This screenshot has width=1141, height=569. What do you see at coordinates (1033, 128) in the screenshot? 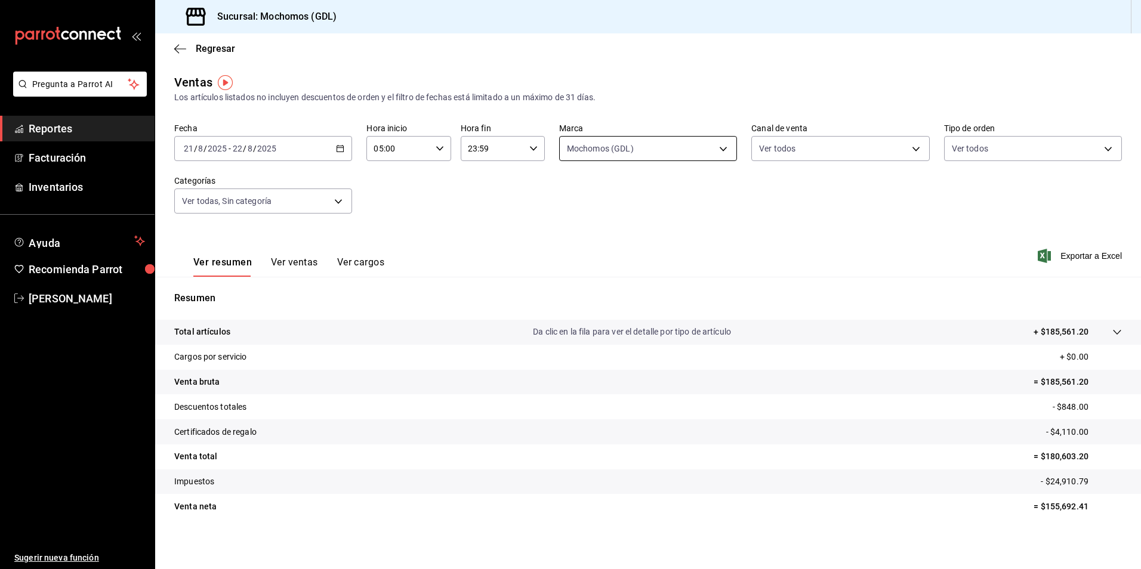
I see `label: Tipo de orden` at bounding box center [1033, 128].